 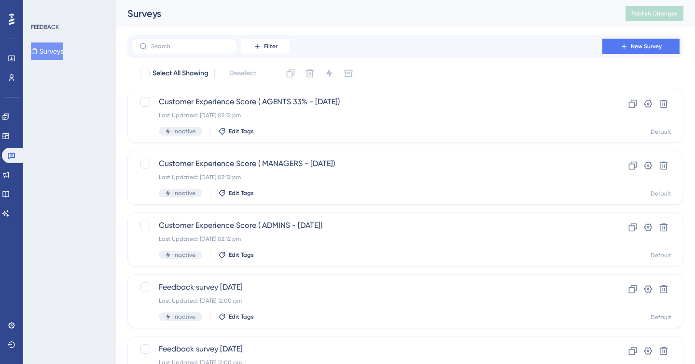 I want to click on div: Surveys, so click(x=364, y=14).